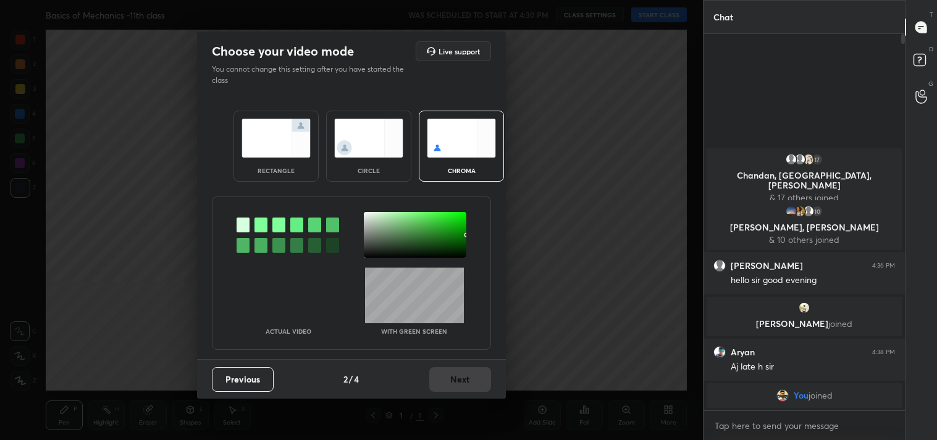 The height and width of the screenshot is (440, 937). What do you see at coordinates (724, 17) in the screenshot?
I see `p: Chat` at bounding box center [724, 17].